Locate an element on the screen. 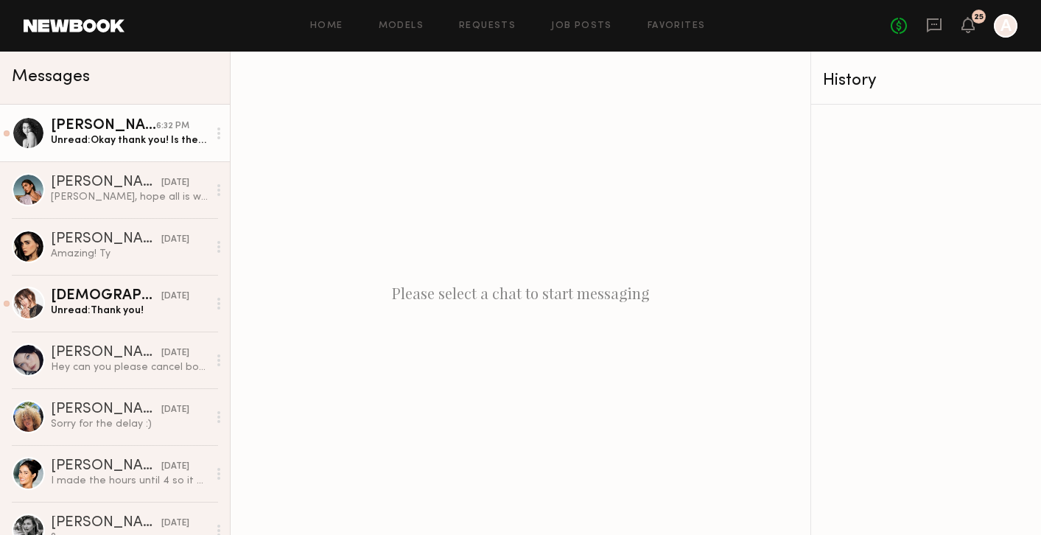 The width and height of the screenshot is (1041, 535). div: 6:32 PM is located at coordinates (172, 126).